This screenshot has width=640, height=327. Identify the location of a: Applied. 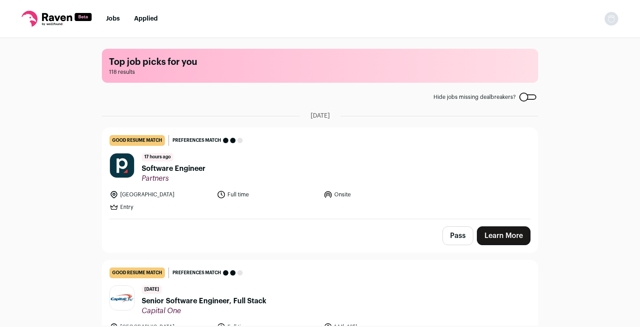
(146, 19).